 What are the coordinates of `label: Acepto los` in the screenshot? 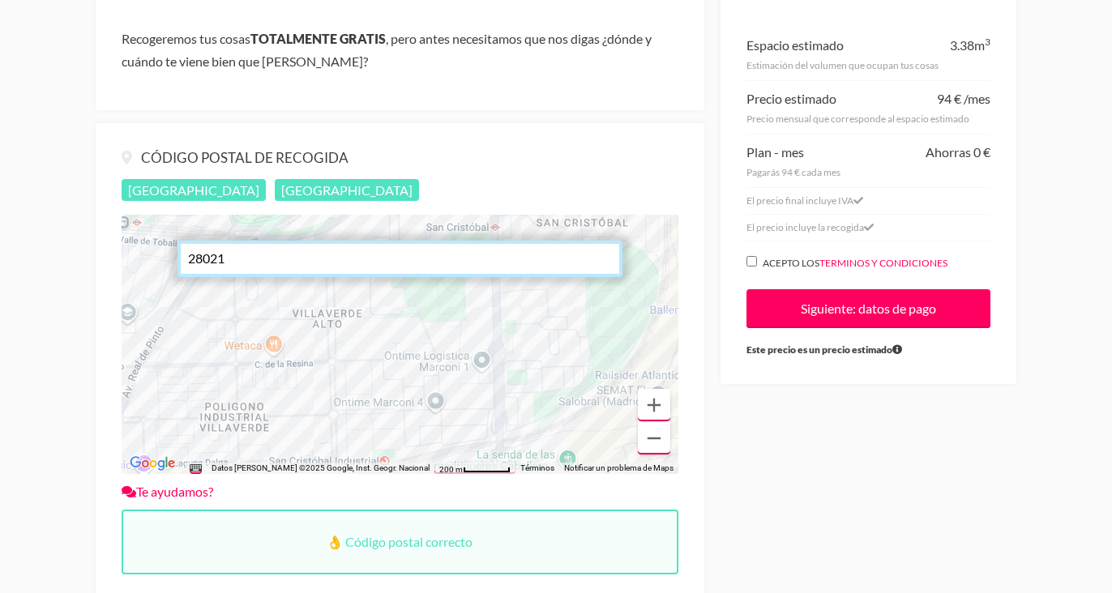 It's located at (868, 263).